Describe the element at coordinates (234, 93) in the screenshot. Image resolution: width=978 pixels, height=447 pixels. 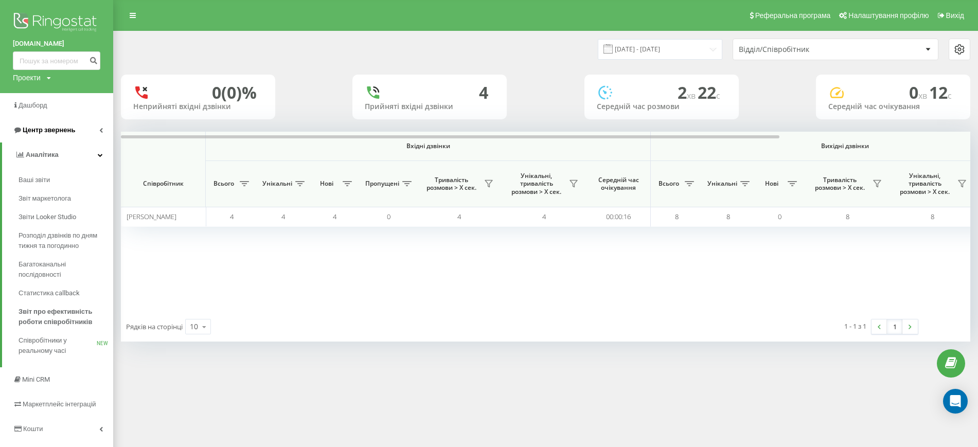
I see `div: 0 (0)%` at that location.